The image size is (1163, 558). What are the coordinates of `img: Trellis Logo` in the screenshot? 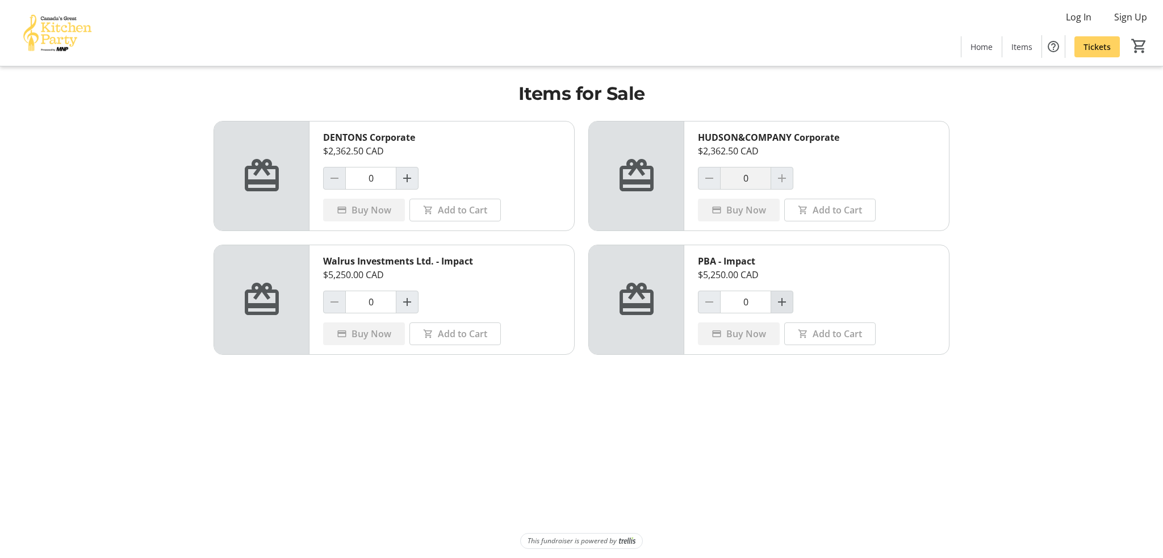 It's located at (627, 541).